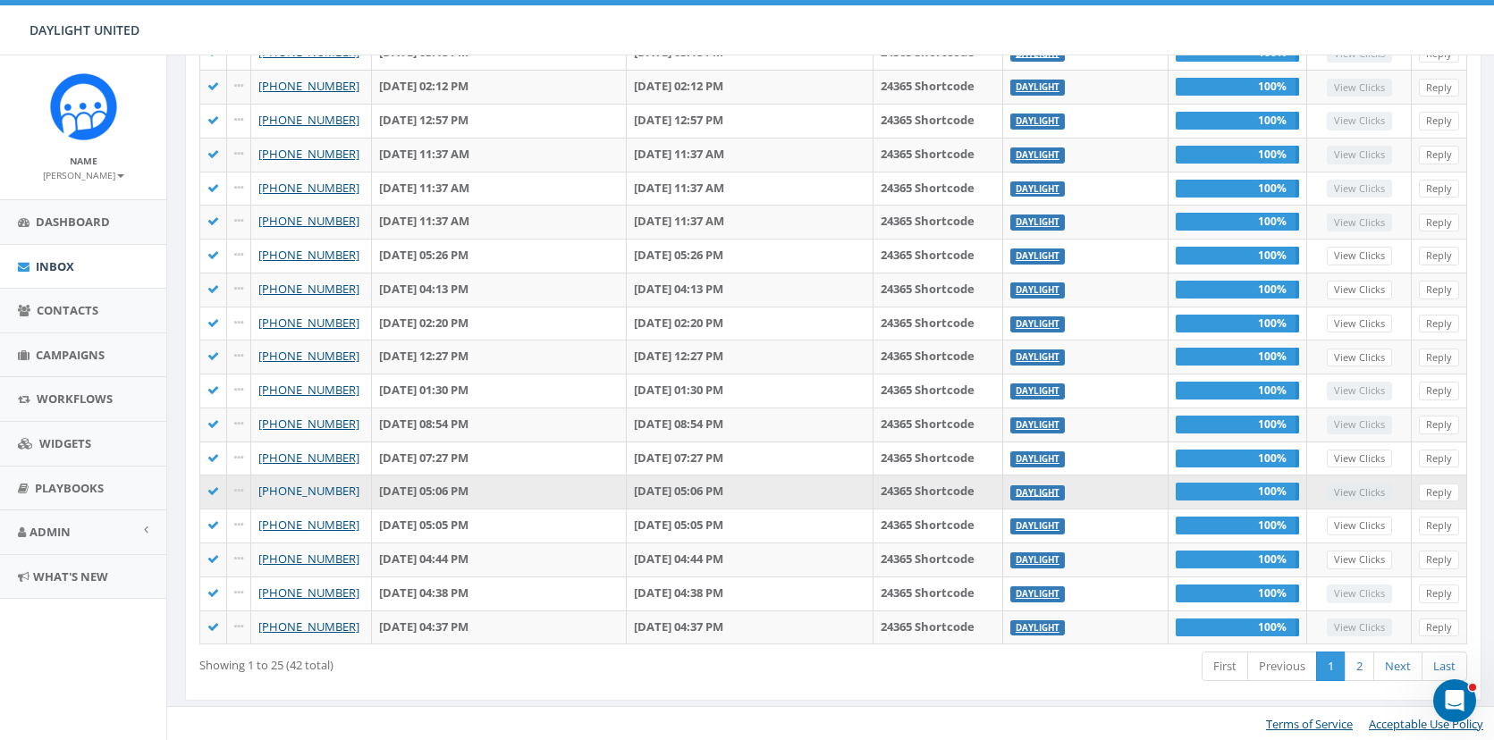  What do you see at coordinates (1309, 724) in the screenshot?
I see `a: Terms of Service` at bounding box center [1309, 724].